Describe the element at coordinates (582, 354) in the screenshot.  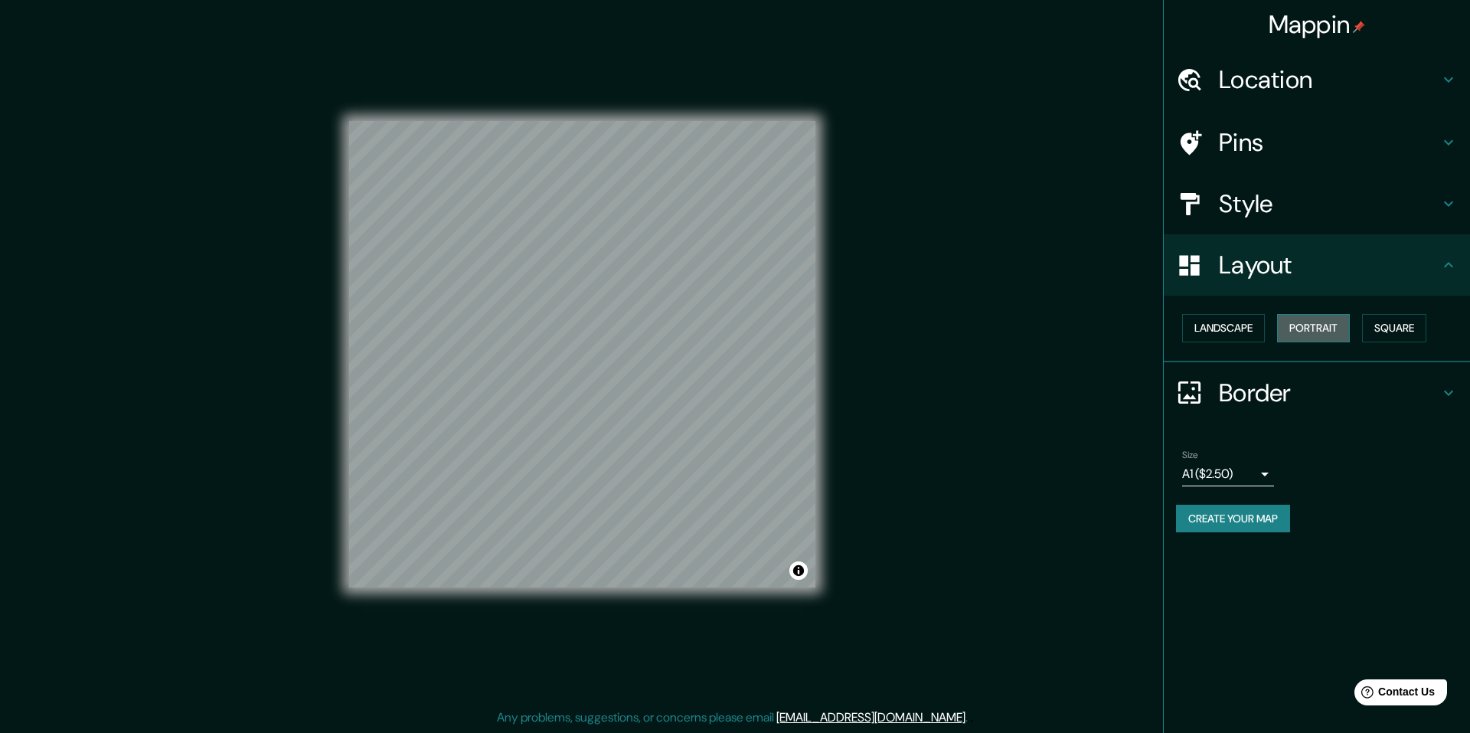
I see `canvas: Map` at that location.